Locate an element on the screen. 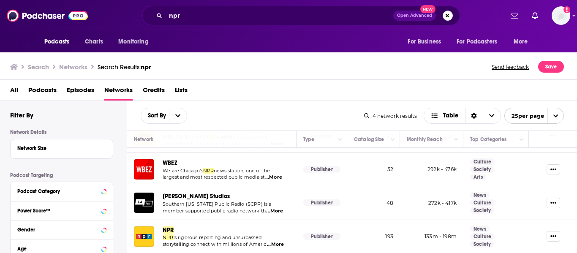 Image resolution: width=577 pixels, height=253 pixels. p: 292k - 476k is located at coordinates (431, 169).